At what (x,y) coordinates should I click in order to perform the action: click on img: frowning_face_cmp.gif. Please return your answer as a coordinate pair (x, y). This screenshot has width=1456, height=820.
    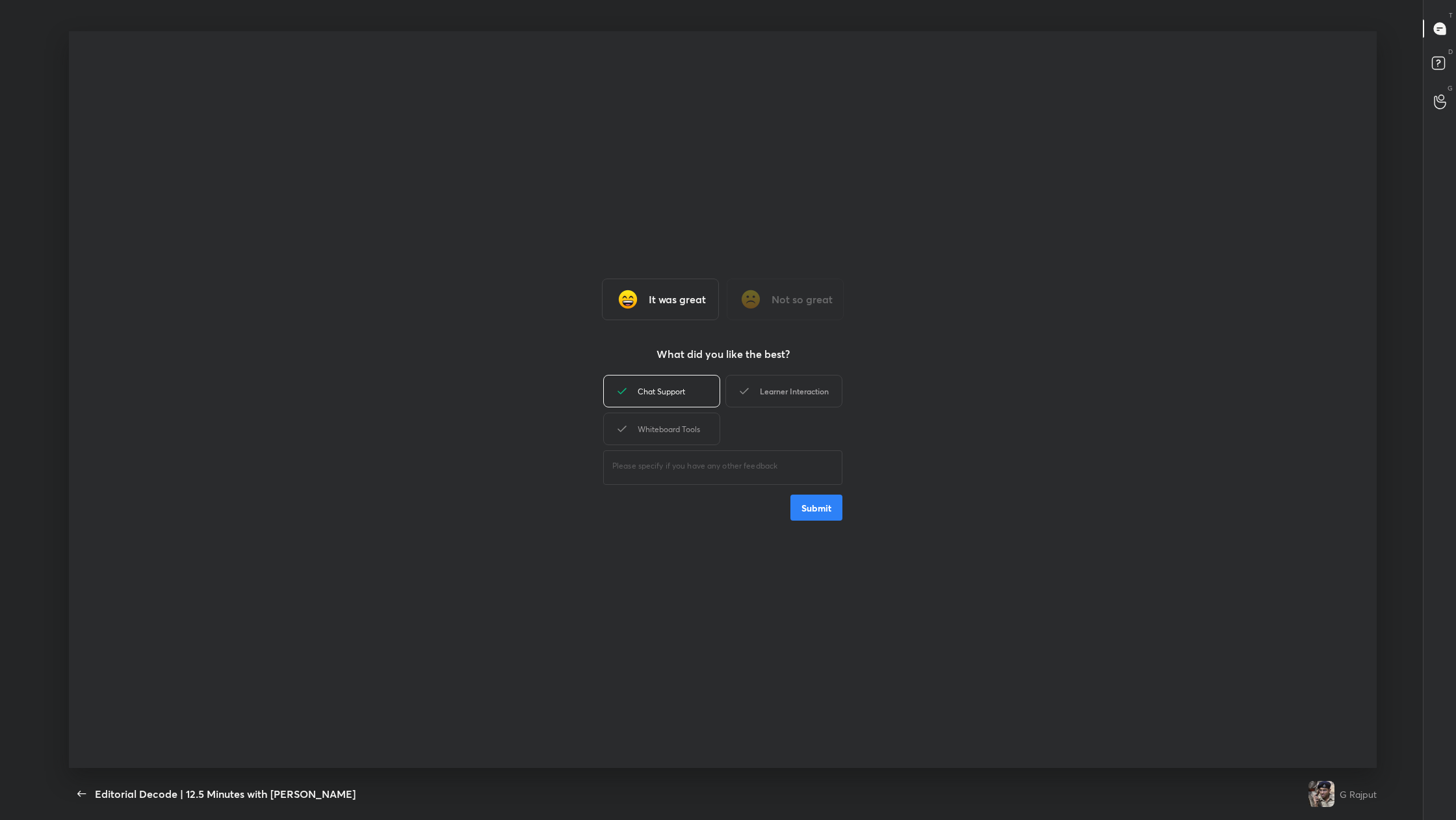
    Looking at the image, I should click on (751, 300).